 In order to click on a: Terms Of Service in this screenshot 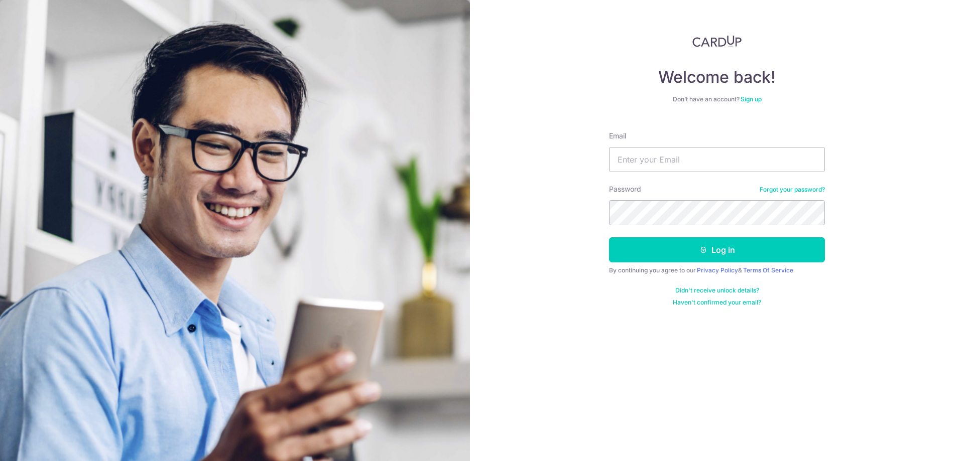, I will do `click(768, 270)`.